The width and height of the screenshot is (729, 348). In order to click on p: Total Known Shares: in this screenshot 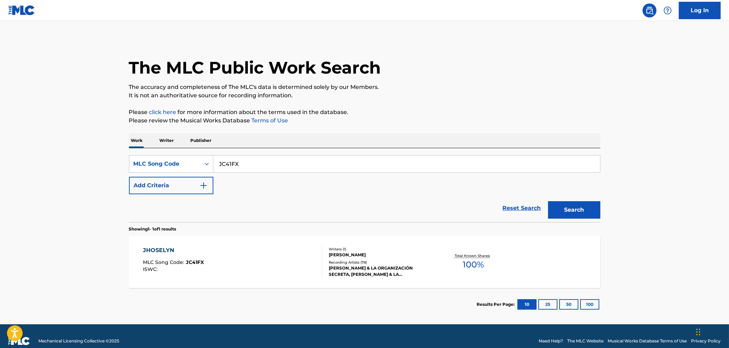, I will do `click(473, 256)`.